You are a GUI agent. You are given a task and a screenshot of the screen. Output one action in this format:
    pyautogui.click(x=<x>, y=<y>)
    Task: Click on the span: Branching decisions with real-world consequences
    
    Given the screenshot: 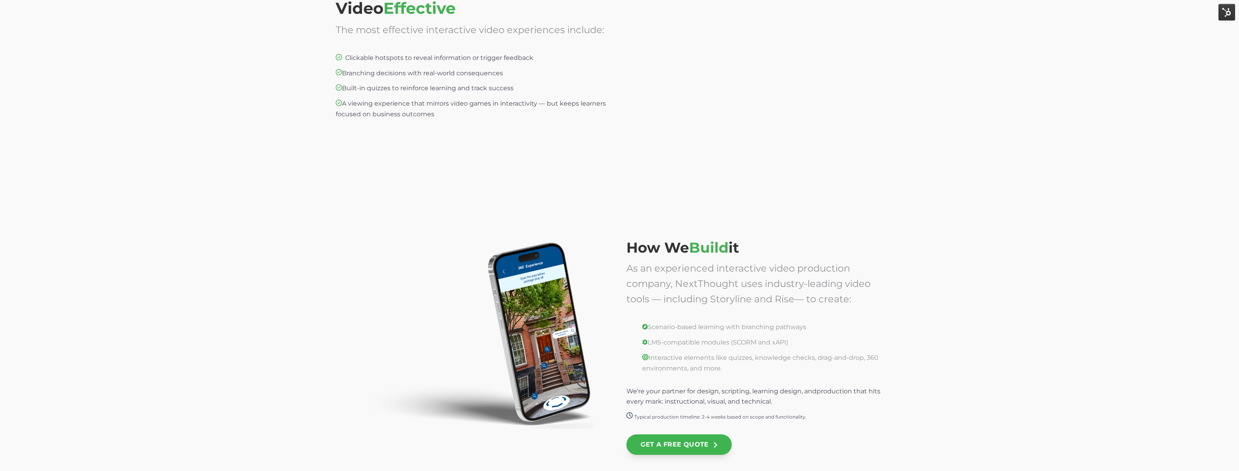 What is the action you would take?
    pyautogui.click(x=419, y=73)
    